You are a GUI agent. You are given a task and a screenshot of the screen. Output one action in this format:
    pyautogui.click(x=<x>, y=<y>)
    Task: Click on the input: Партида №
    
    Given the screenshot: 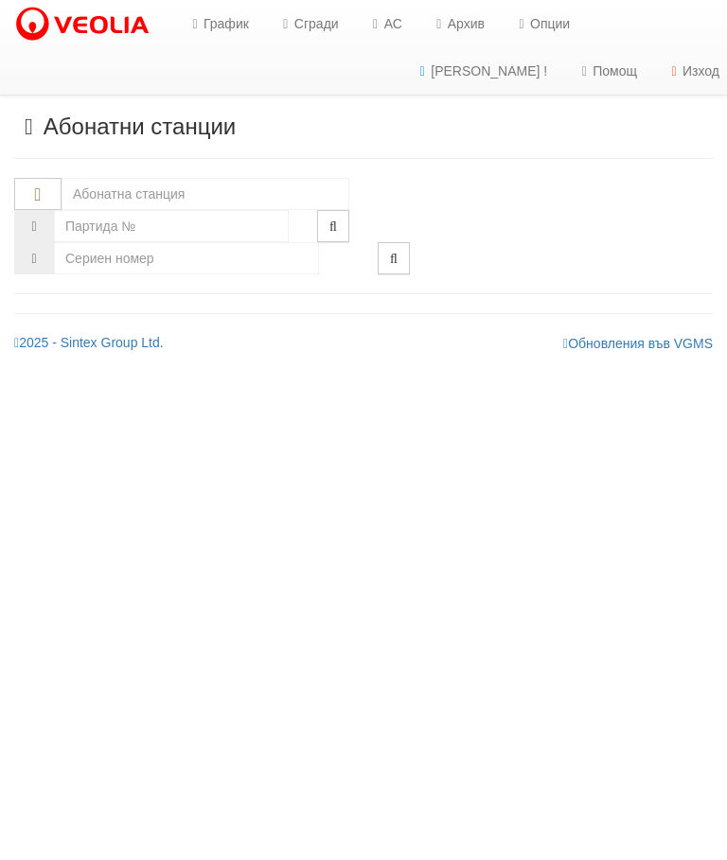 What is the action you would take?
    pyautogui.click(x=171, y=226)
    